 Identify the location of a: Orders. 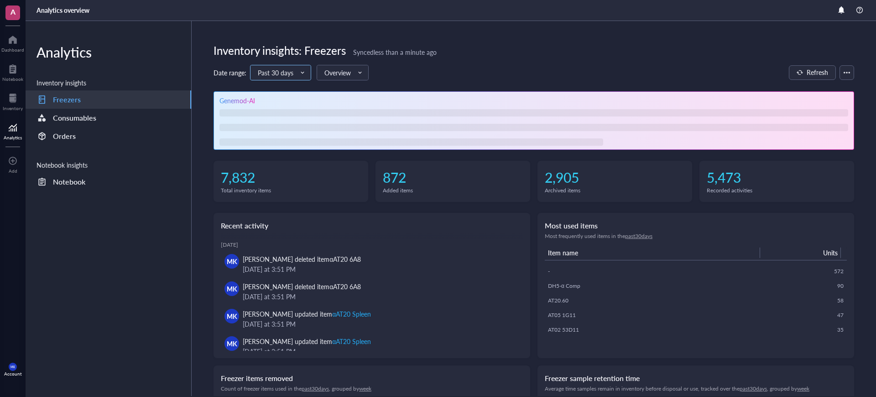
(108, 136).